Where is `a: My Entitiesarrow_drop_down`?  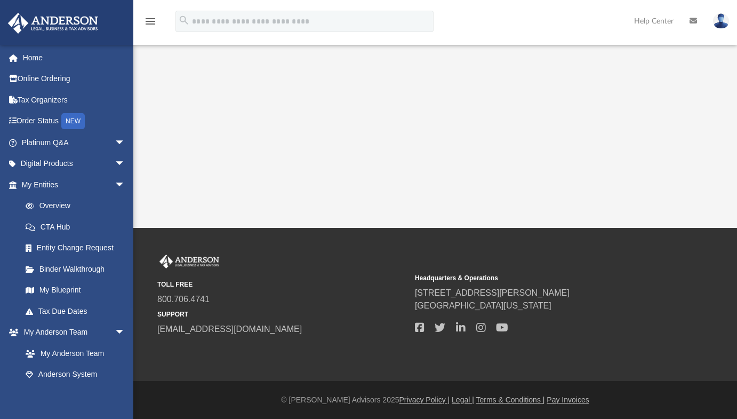 a: My Entitiesarrow_drop_down is located at coordinates (74, 184).